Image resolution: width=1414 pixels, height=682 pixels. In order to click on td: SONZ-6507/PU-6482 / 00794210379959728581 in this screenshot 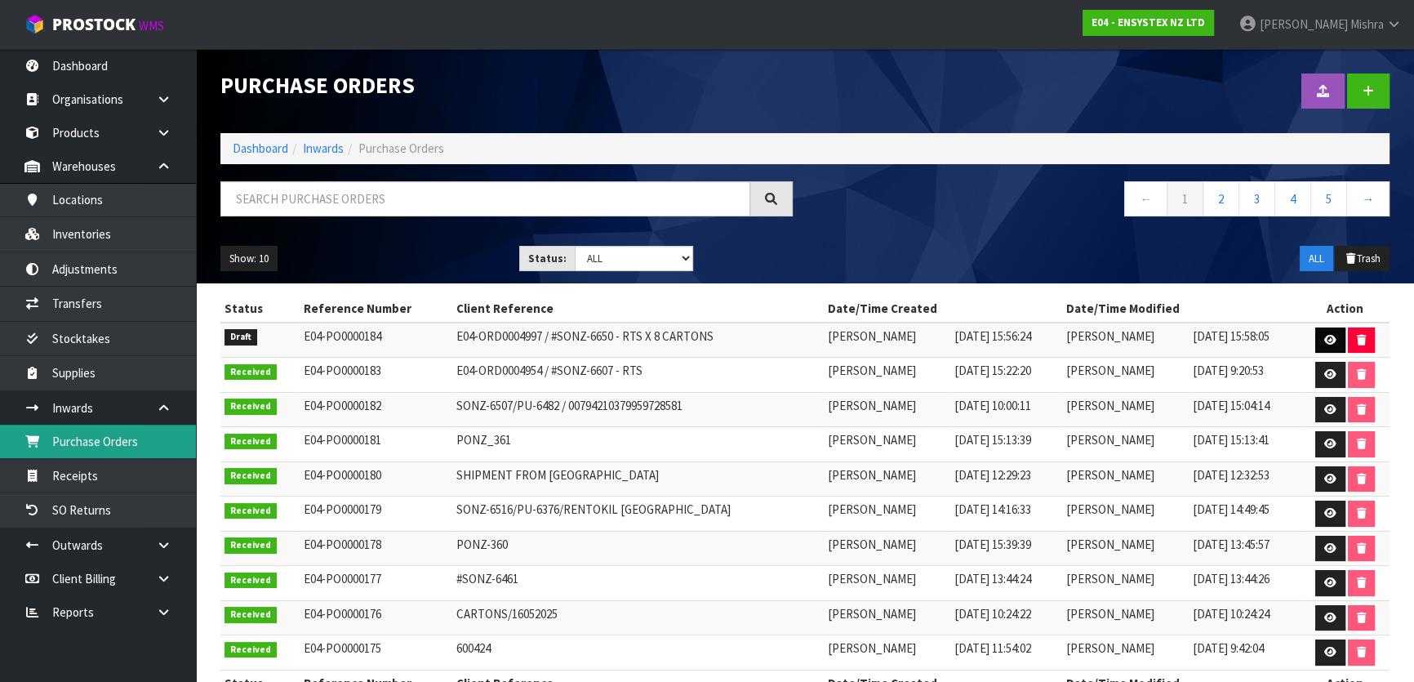, I will do `click(637, 409)`.